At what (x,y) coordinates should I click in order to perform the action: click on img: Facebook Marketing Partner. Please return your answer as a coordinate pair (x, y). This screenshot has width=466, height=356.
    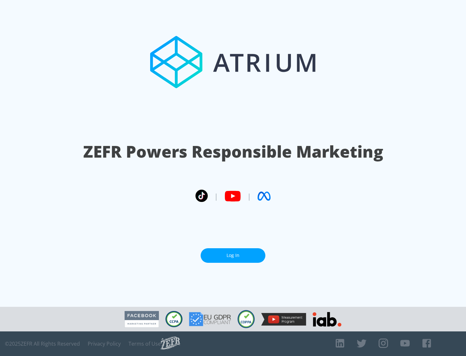
    Looking at the image, I should click on (142, 319).